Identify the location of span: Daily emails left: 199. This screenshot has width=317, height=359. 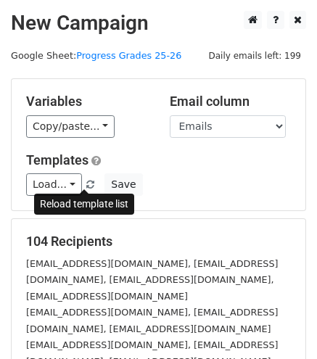
(255, 56).